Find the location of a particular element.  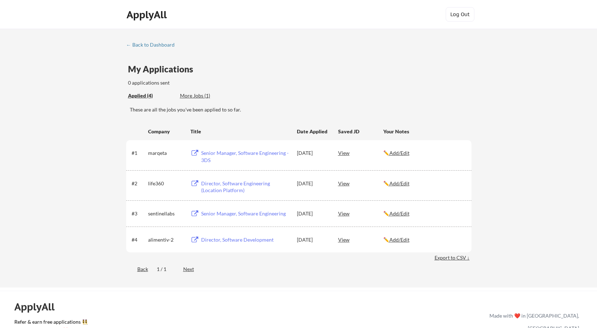

div: Date Applied is located at coordinates (313, 132).